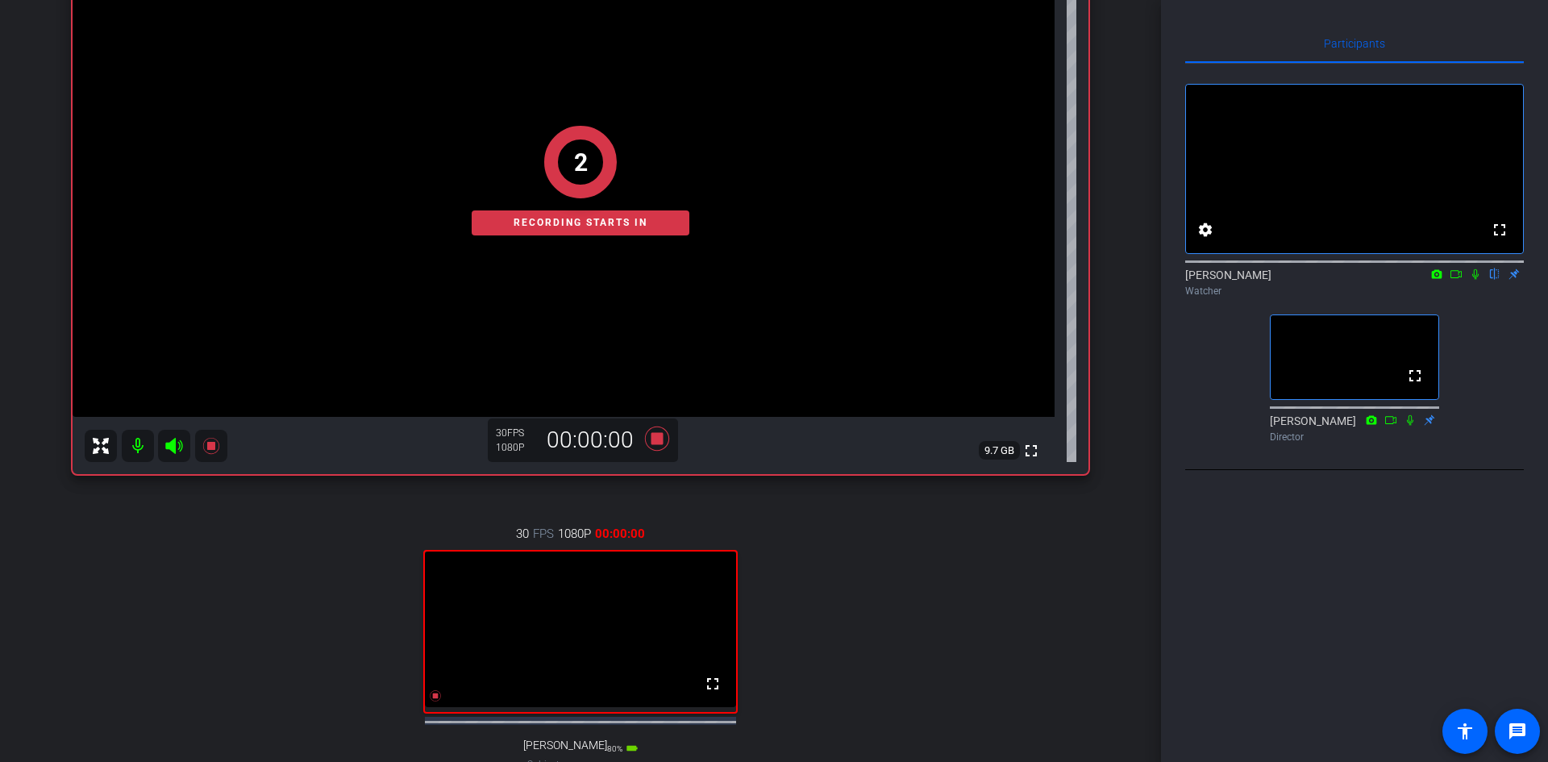 The height and width of the screenshot is (762, 1548). What do you see at coordinates (581, 223) in the screenshot?
I see `div: Recording starts in` at bounding box center [581, 223].